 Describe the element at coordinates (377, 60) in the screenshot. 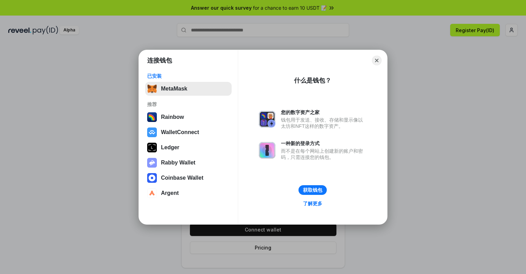

I see `button: Close` at that location.